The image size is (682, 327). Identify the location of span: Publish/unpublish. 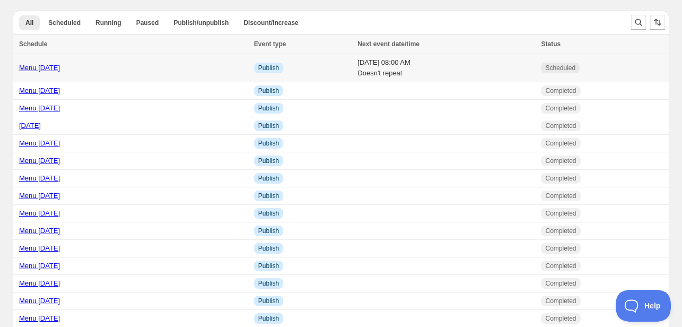
(201, 23).